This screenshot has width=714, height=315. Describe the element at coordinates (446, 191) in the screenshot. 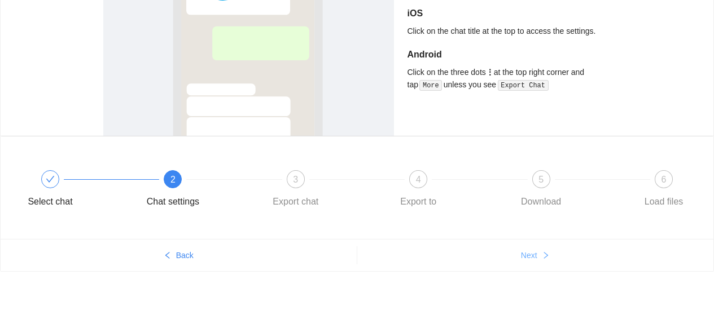

I see `div: 4Export to` at that location.